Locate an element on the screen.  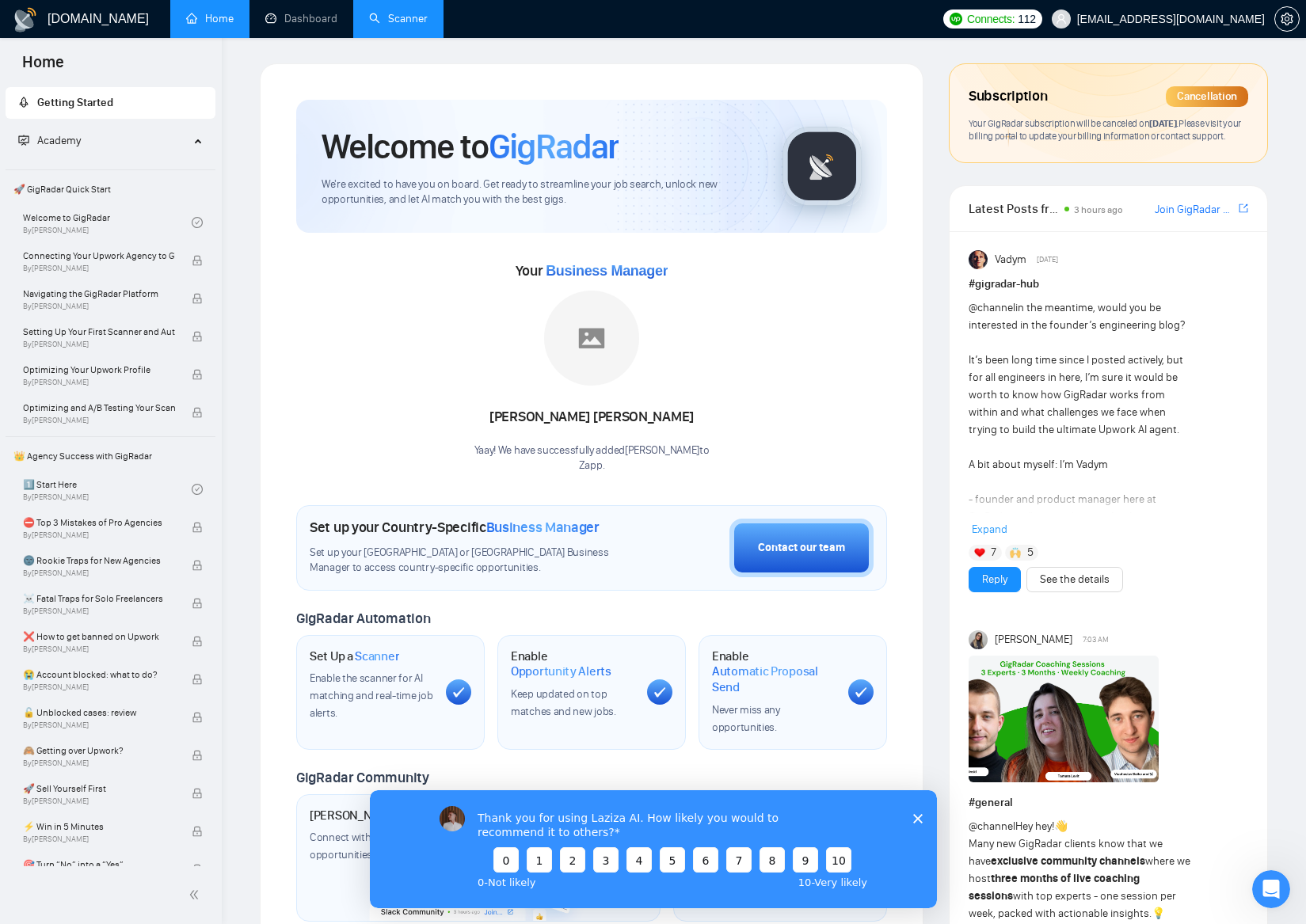
span: Setting Up Your First Scanner and Auto-Bidder is located at coordinates (99, 332).